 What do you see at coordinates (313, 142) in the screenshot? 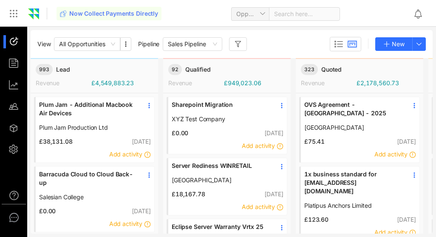
I see `span: £75.41` at bounding box center [313, 142].